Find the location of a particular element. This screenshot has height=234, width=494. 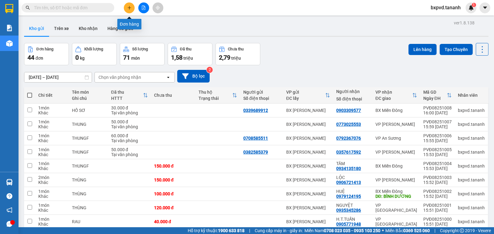

button: Trên xe is located at coordinates (61, 28).